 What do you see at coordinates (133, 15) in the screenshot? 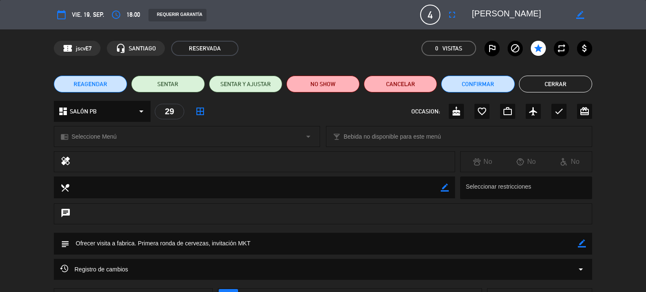
I see `span: 18:00` at bounding box center [133, 15].